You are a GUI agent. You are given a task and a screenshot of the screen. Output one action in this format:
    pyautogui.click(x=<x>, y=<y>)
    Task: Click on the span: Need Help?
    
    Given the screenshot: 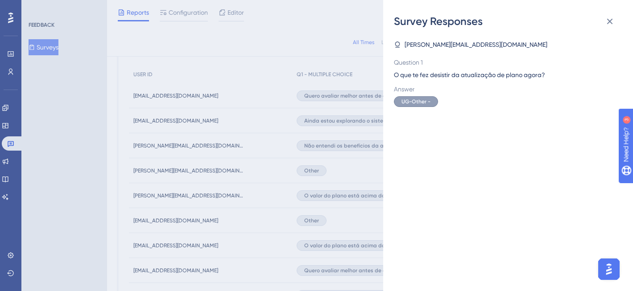 What is the action you would take?
    pyautogui.click(x=38, y=8)
    